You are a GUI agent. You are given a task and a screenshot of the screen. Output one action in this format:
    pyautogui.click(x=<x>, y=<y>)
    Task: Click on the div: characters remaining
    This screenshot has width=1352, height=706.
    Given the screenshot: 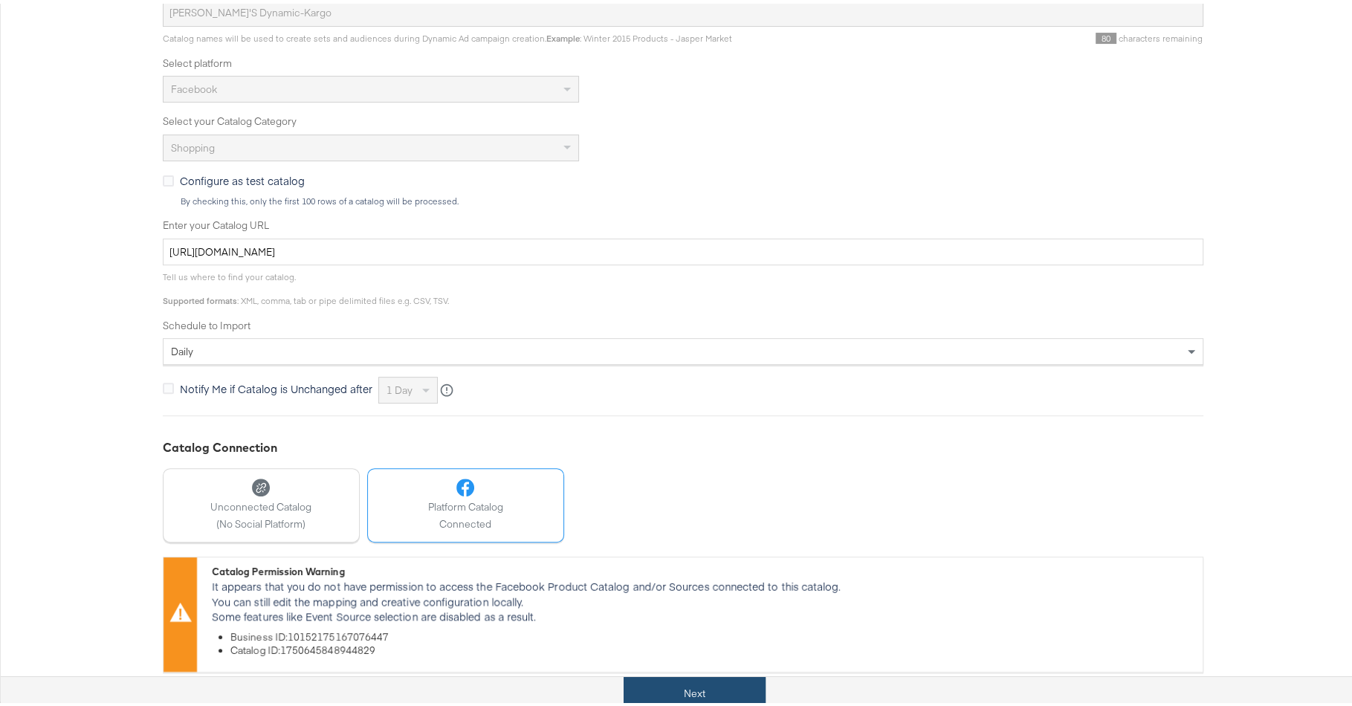 What is the action you would take?
    pyautogui.click(x=968, y=35)
    